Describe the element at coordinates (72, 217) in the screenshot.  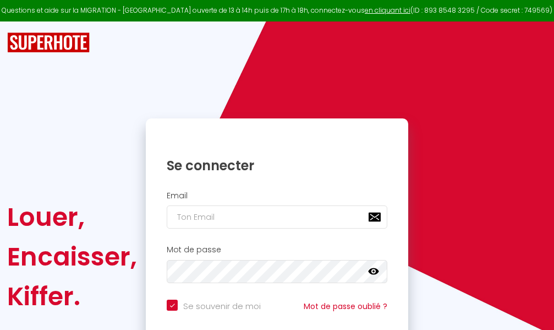
I see `div: Louer,` at that location.